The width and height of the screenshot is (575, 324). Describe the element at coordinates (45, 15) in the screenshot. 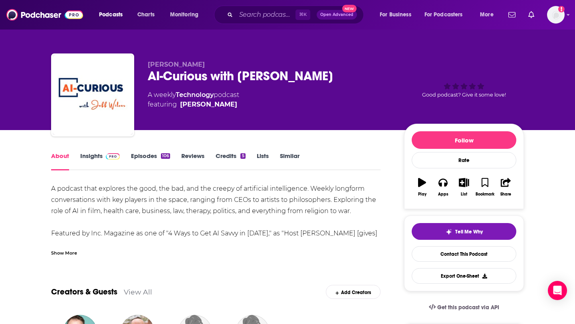

I see `img: Podchaser - Follow, Share and Rate Podcasts` at that location.